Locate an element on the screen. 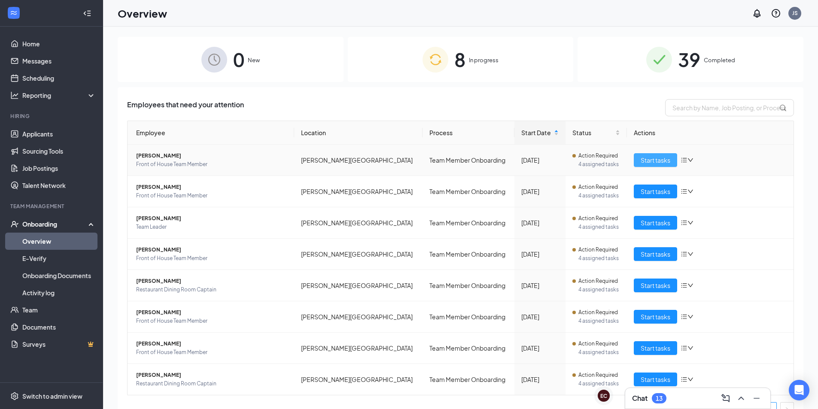 The width and height of the screenshot is (818, 409). div: Onboarding is located at coordinates (55, 224).